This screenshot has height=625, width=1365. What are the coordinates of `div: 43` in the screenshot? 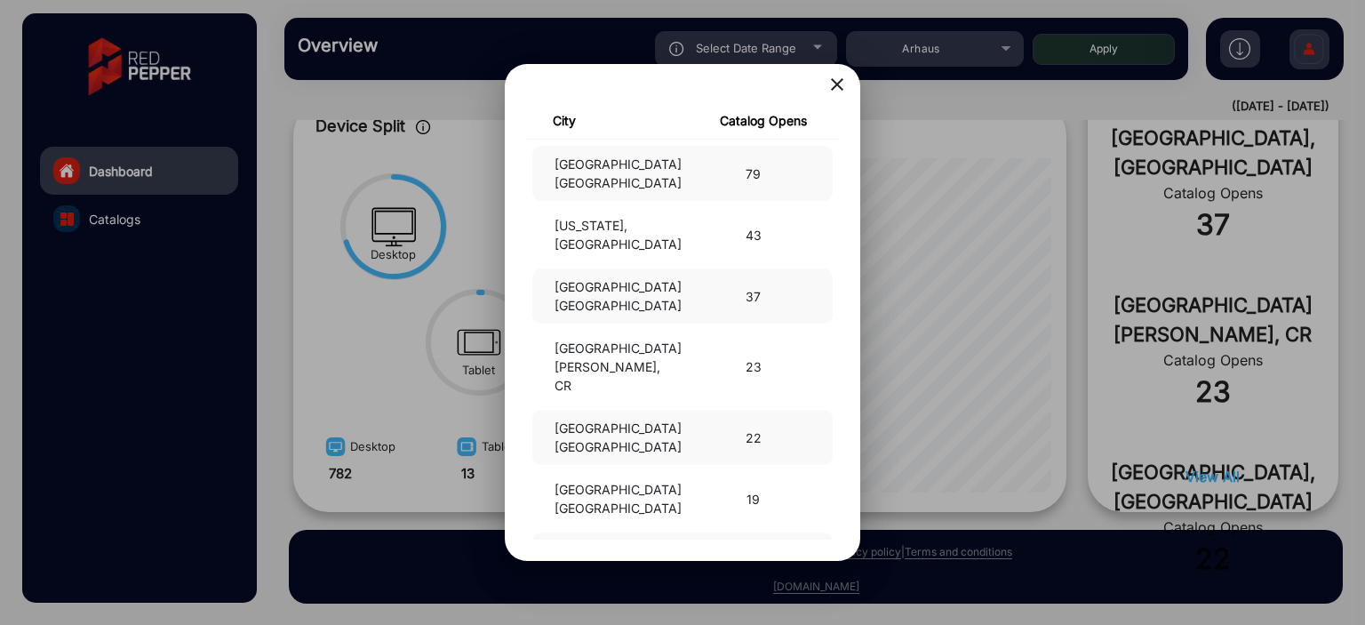 It's located at (753, 235).